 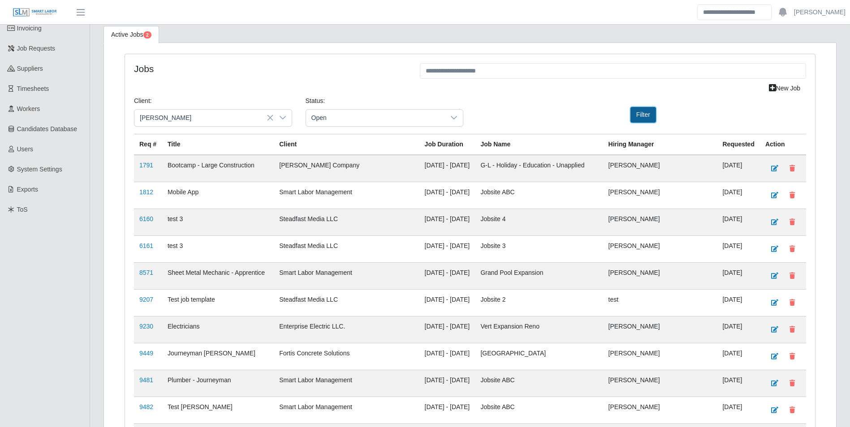 What do you see at coordinates (539, 249) in the screenshot?
I see `td: Jobsite 3` at bounding box center [539, 249].